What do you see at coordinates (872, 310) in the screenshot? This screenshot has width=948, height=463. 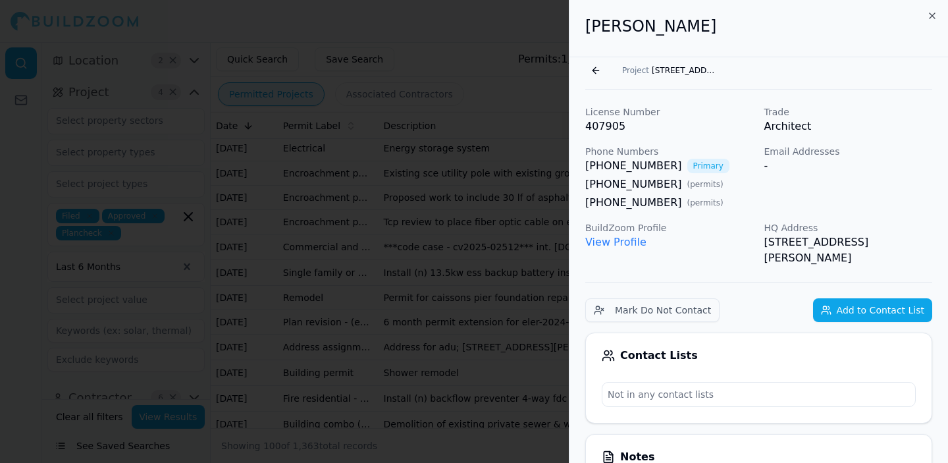 I see `button: Add to Contact List` at bounding box center [872, 310].